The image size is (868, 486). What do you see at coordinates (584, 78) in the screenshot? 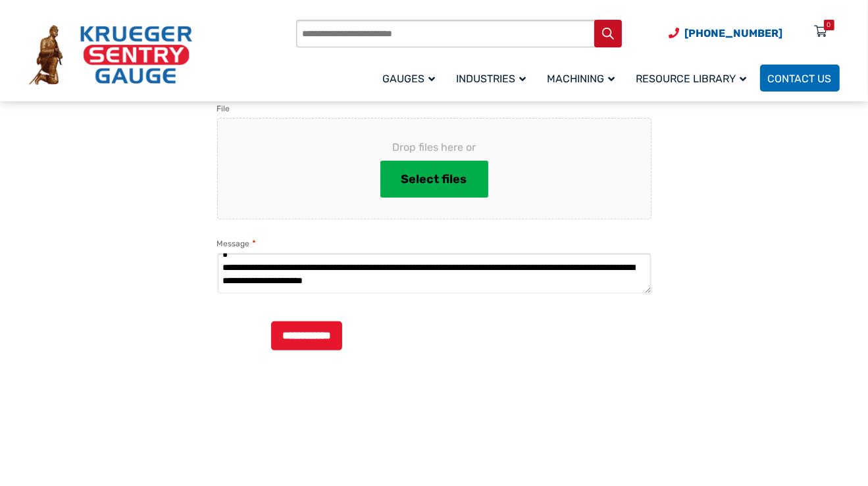
I see `a: Machining` at bounding box center [584, 78].